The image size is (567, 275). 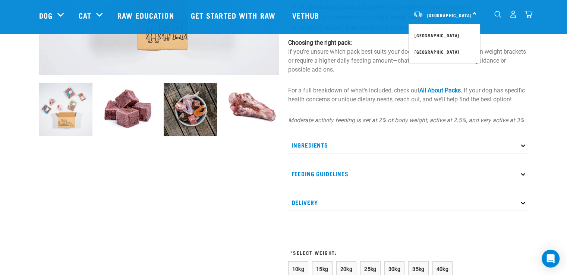 I want to click on p: Ingredients, so click(x=408, y=145).